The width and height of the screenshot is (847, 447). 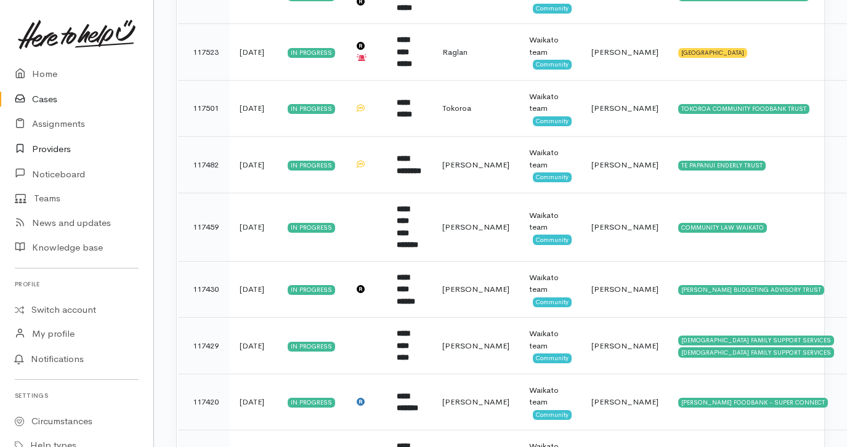 I want to click on div: TOKOROA COMMUNITY FOODBANK TRUST, so click(x=744, y=109).